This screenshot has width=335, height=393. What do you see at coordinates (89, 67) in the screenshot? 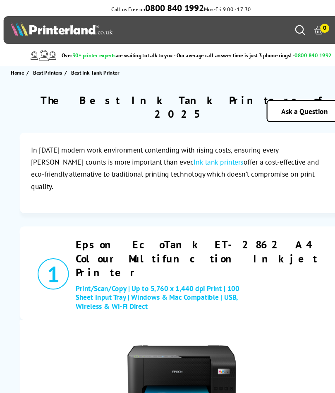
I see `a: Best Ink Tank Printer` at bounding box center [89, 67].